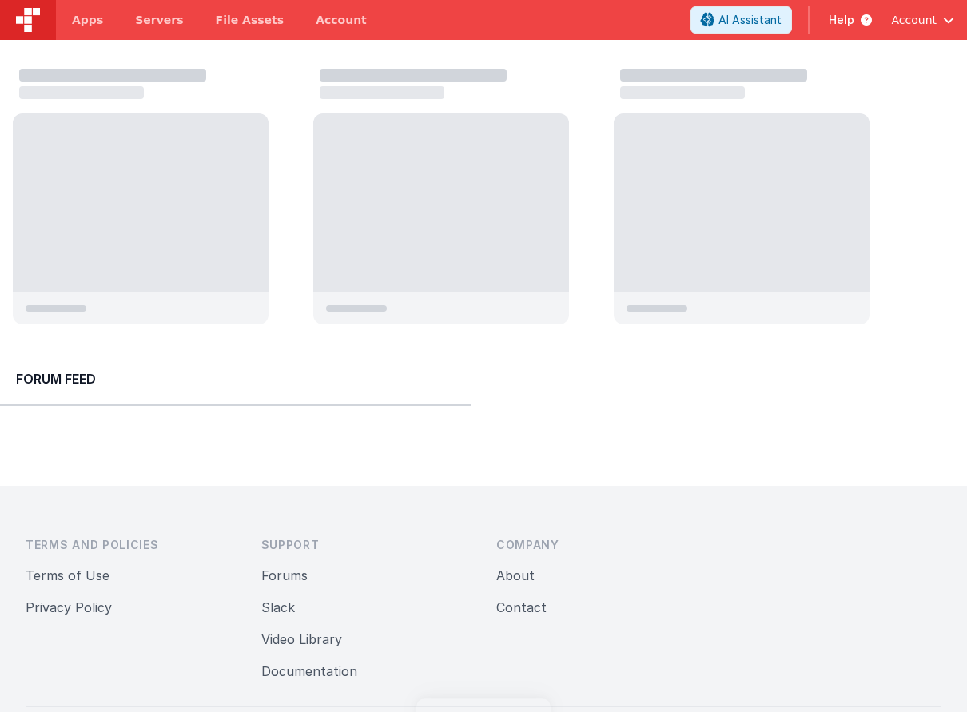 This screenshot has height=712, width=967. Describe the element at coordinates (301, 639) in the screenshot. I see `button: Video Library` at that location.